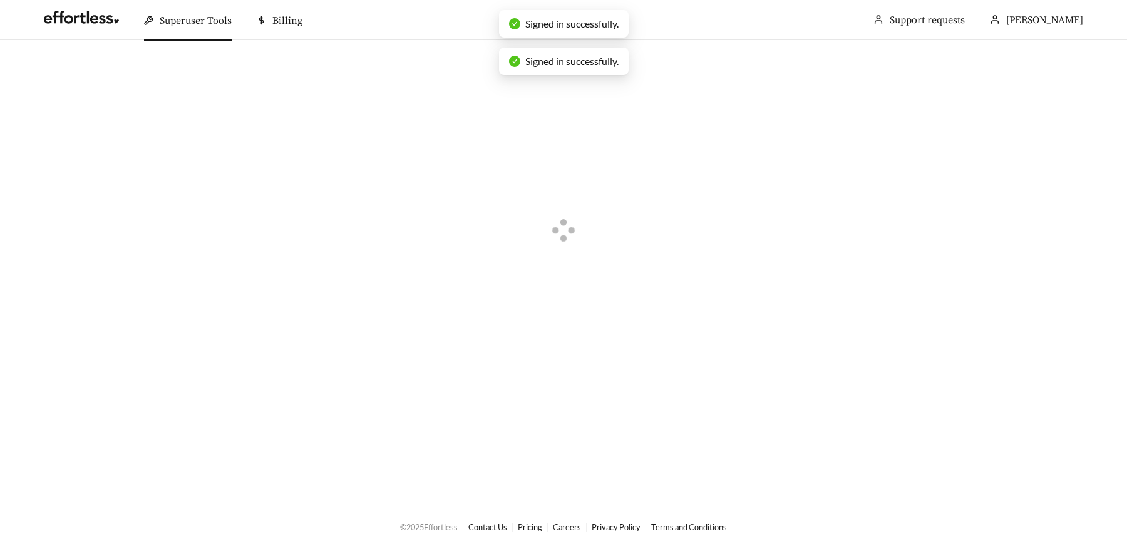  Describe the element at coordinates (429, 527) in the screenshot. I see `span: © 2025 Effortless` at that location.